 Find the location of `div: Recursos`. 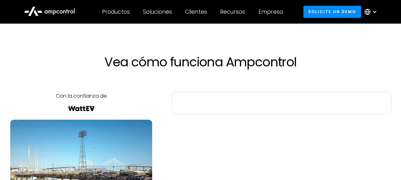

div: Recursos is located at coordinates (232, 12).